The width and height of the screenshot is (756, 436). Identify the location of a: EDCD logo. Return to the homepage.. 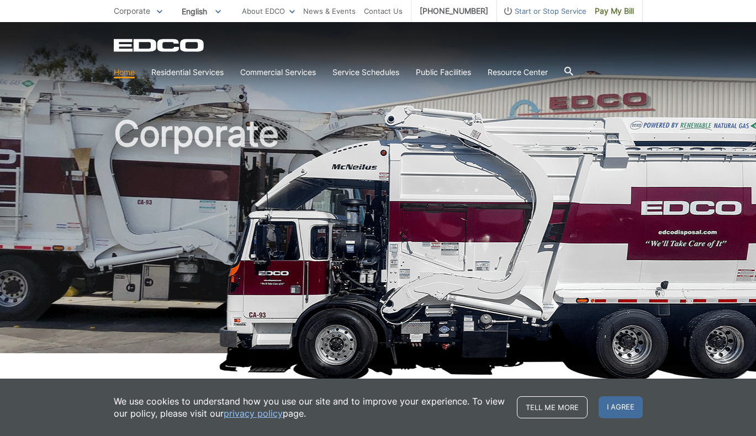
(160, 45).